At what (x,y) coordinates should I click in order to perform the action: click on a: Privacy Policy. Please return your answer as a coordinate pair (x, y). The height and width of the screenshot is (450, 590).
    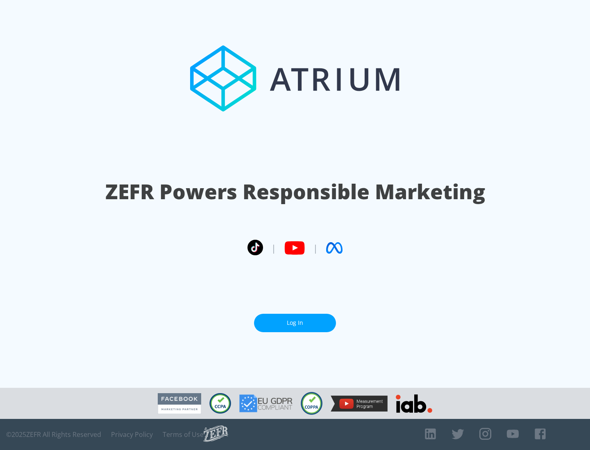
    Looking at the image, I should click on (132, 435).